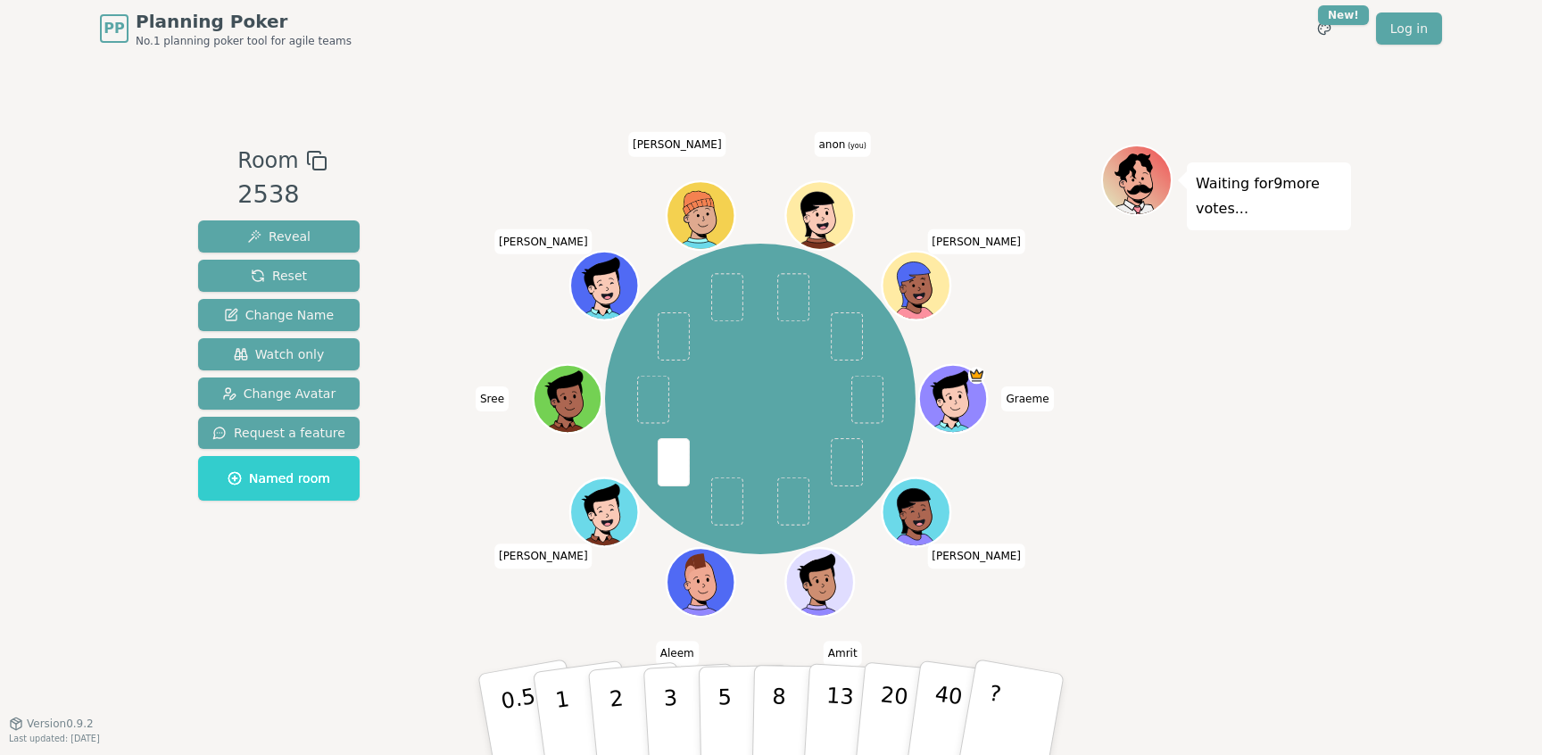 This screenshot has width=1542, height=755. Describe the element at coordinates (278, 478) in the screenshot. I see `button: Named room` at that location.